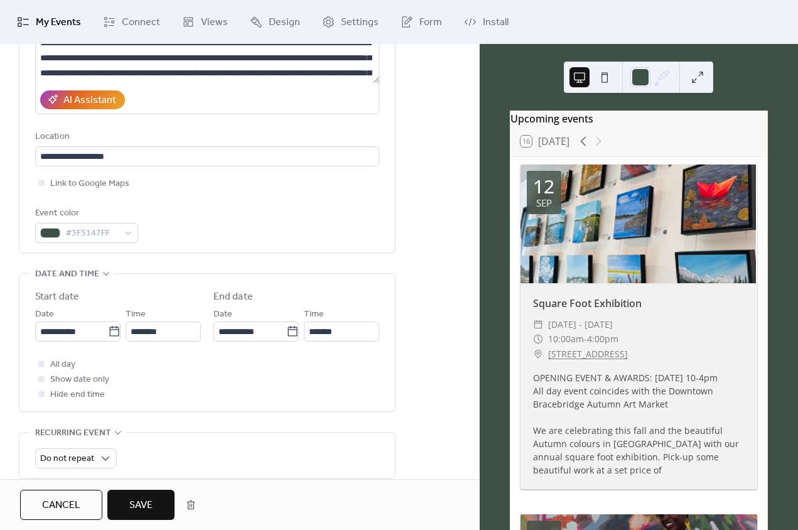 The height and width of the screenshot is (530, 798). Describe the element at coordinates (214, 23) in the screenshot. I see `span: Views` at that location.